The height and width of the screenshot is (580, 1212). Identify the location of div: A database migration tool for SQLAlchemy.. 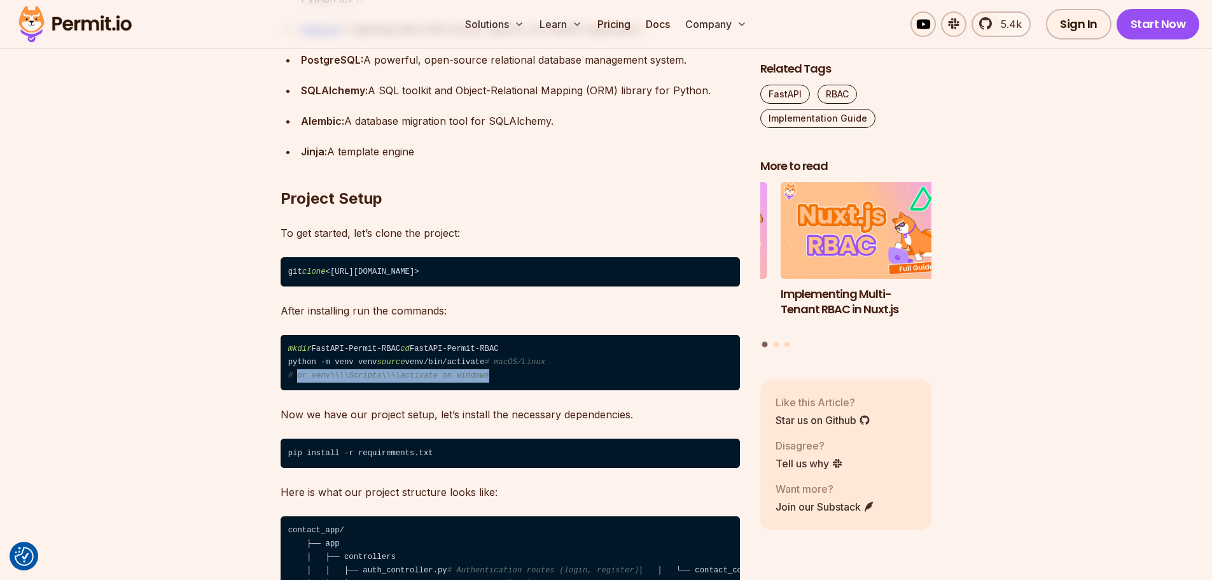
(520, 121).